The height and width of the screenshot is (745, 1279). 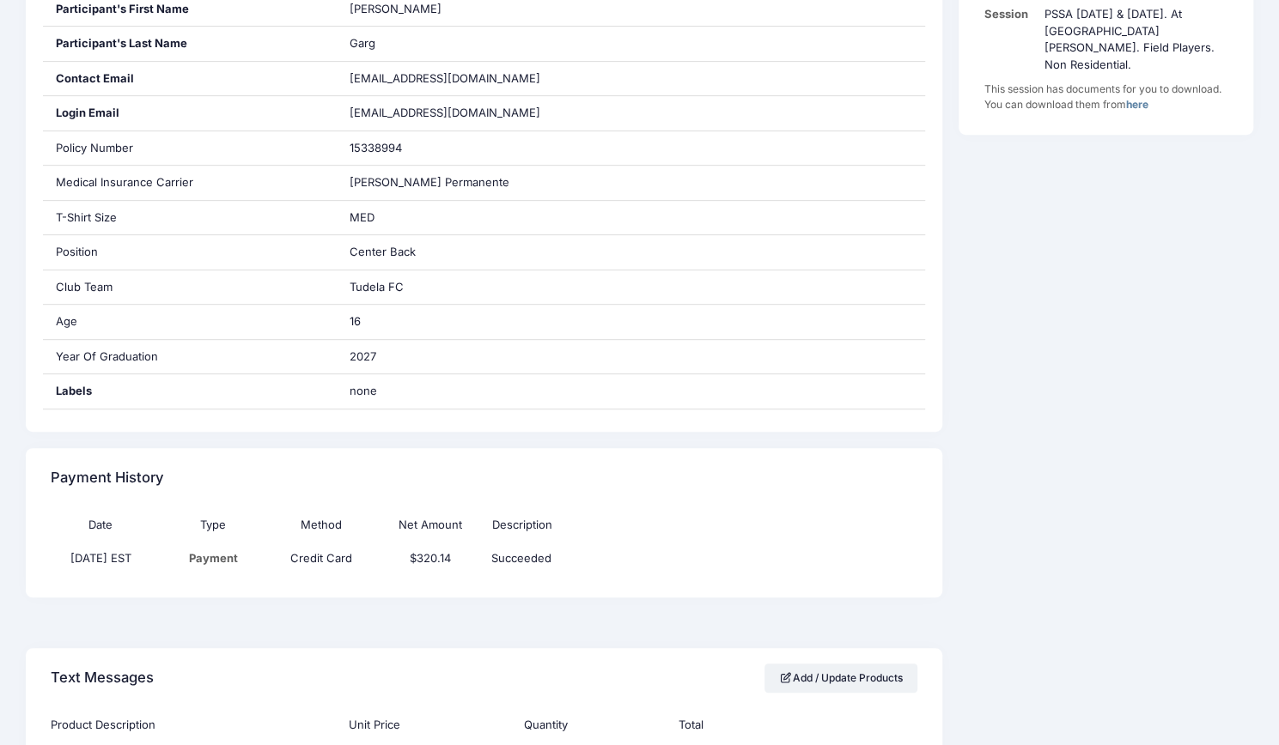 I want to click on div: T-Shirt Size, so click(x=190, y=218).